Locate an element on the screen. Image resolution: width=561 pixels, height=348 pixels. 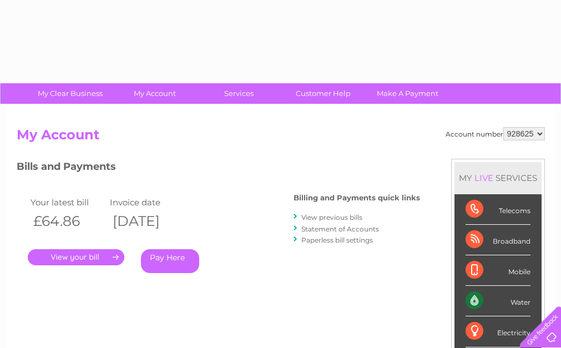
div: Water is located at coordinates (498, 301).